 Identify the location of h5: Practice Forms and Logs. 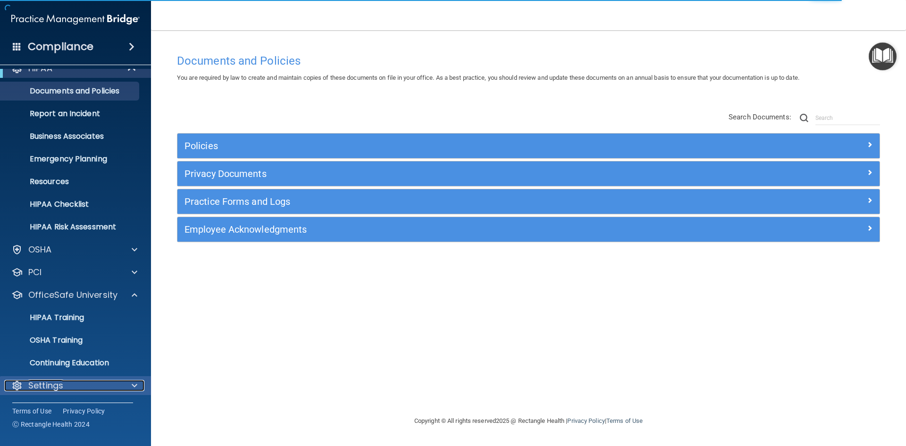
(441, 202).